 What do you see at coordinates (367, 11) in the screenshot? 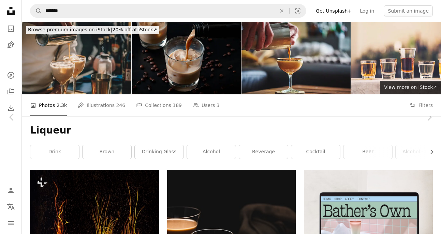
I see `a: Log in` at bounding box center [367, 11].